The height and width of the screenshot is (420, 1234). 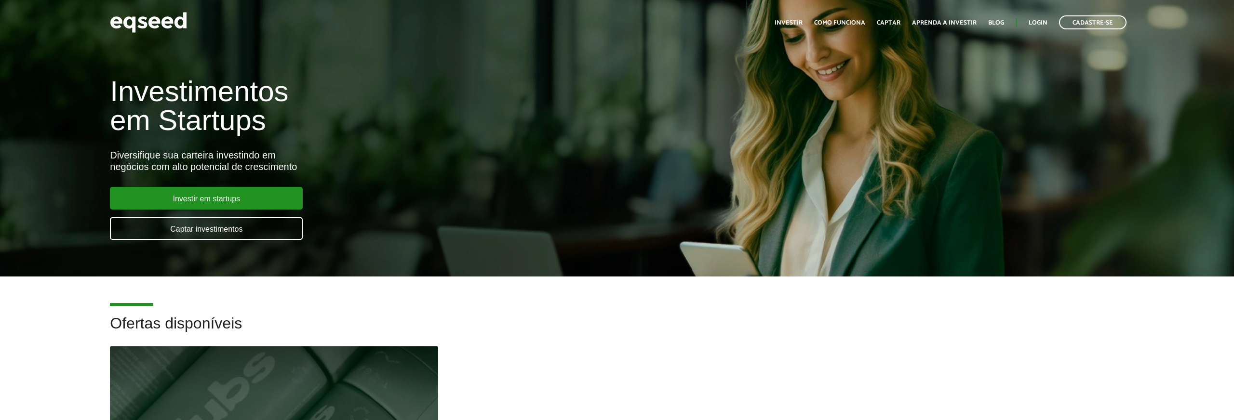 What do you see at coordinates (839, 23) in the screenshot?
I see `a: Como funciona` at bounding box center [839, 23].